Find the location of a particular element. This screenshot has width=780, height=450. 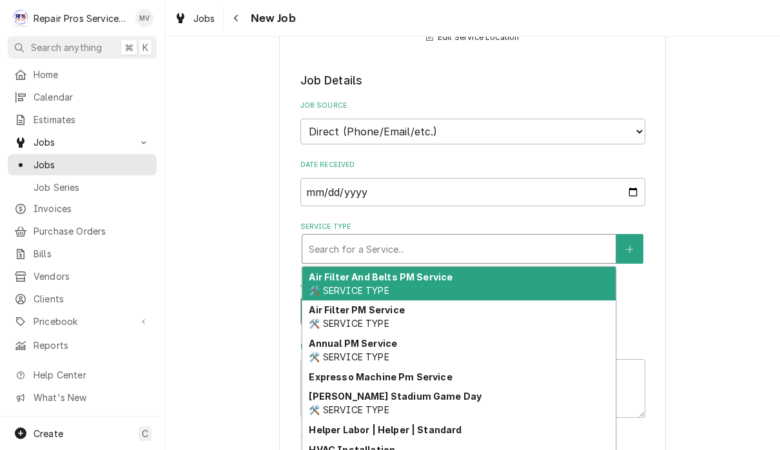

strong: Air Filter And Belts PM Service is located at coordinates (380, 276).